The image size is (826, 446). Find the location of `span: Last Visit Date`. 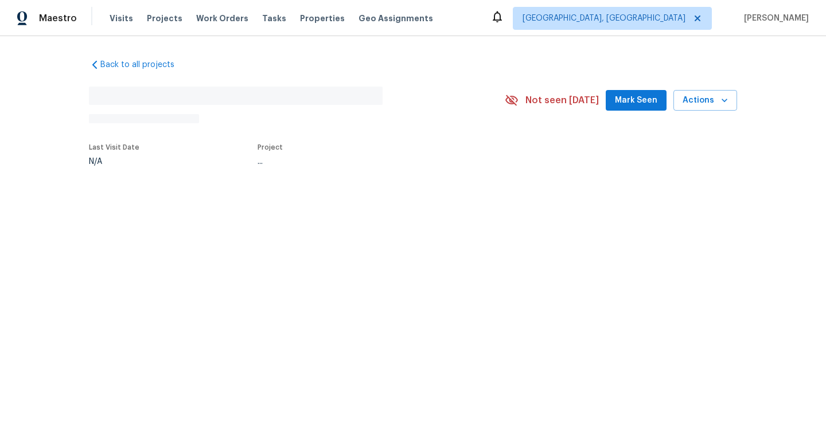

span: Last Visit Date is located at coordinates (114, 147).